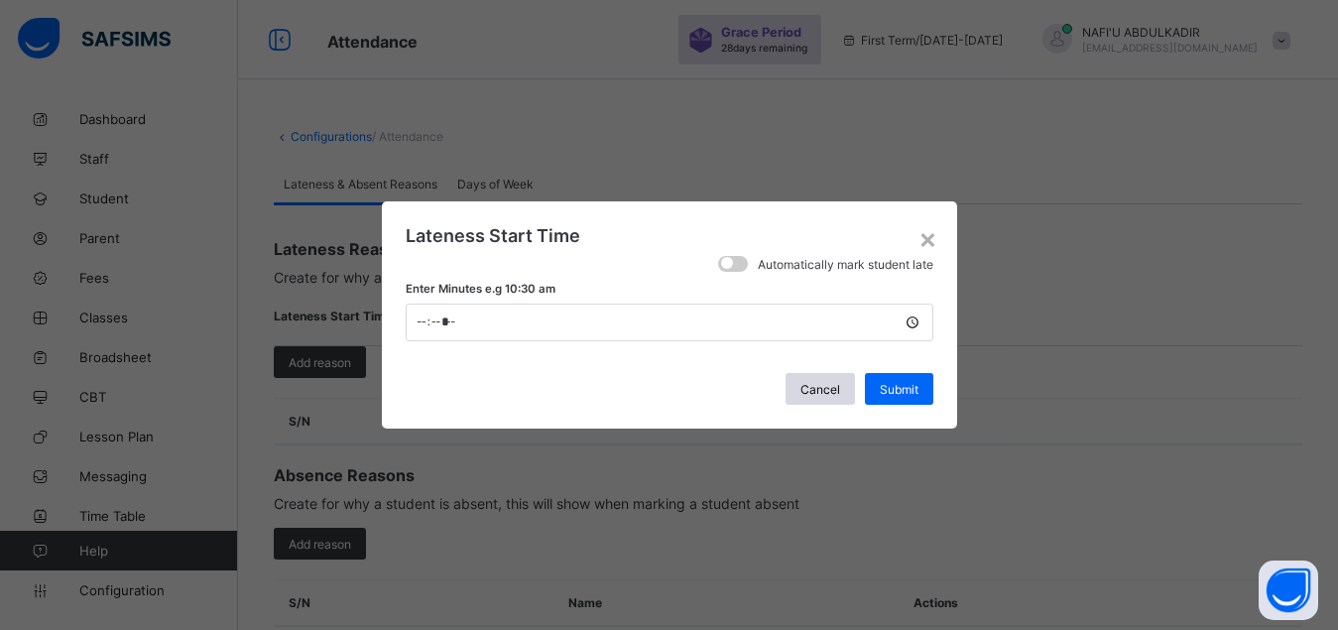 Image resolution: width=1338 pixels, height=630 pixels. I want to click on span: Lateness Start Time, so click(493, 235).